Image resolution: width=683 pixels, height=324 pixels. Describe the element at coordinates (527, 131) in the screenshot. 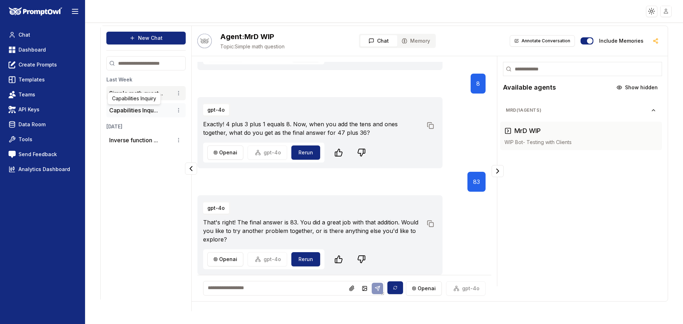

I see `h3: MrD WIP` at that location.